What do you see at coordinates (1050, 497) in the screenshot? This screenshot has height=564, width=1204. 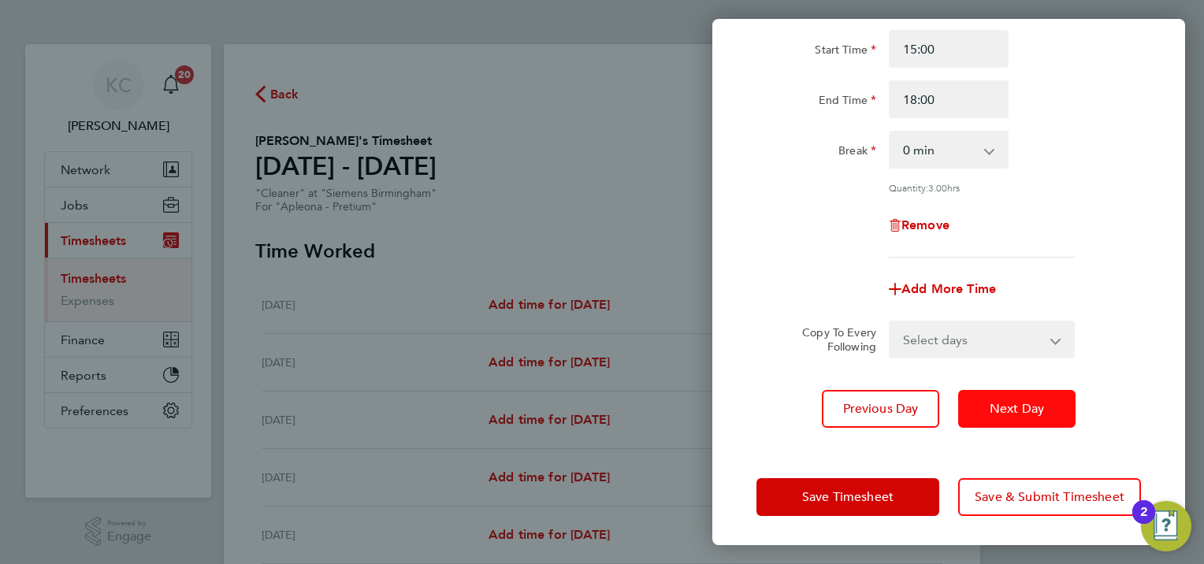 I see `span: Save & Submit Timesheet` at bounding box center [1050, 497].